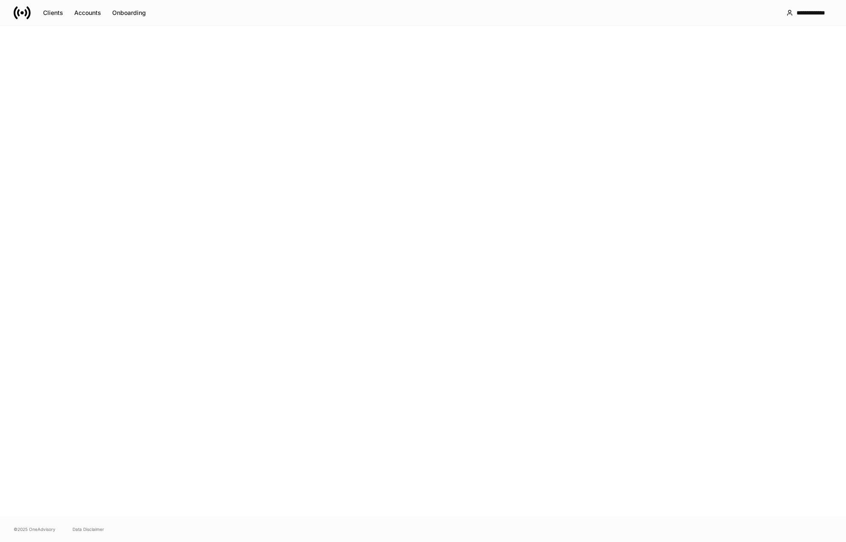  What do you see at coordinates (129, 13) in the screenshot?
I see `div: Onboarding` at bounding box center [129, 13].